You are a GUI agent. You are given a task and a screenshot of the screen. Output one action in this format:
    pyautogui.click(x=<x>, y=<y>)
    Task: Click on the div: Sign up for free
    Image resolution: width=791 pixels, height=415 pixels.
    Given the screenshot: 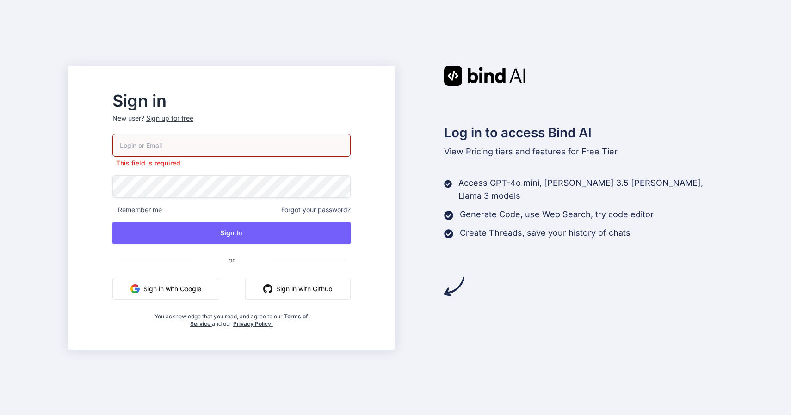 What is the action you would take?
    pyautogui.click(x=170, y=118)
    